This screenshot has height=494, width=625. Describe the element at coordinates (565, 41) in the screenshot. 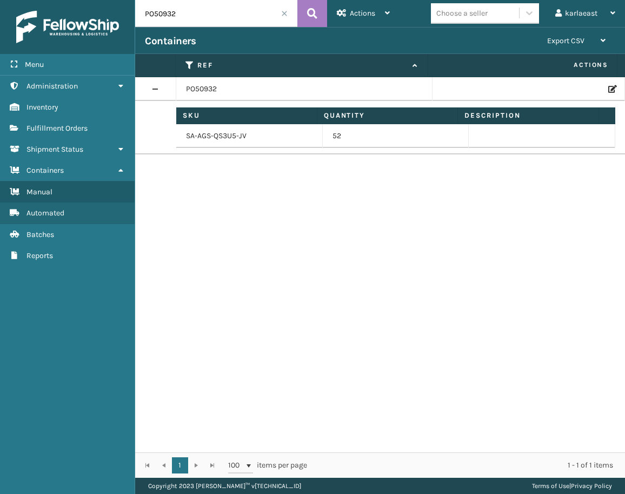

I see `span: Export CSV` at that location.